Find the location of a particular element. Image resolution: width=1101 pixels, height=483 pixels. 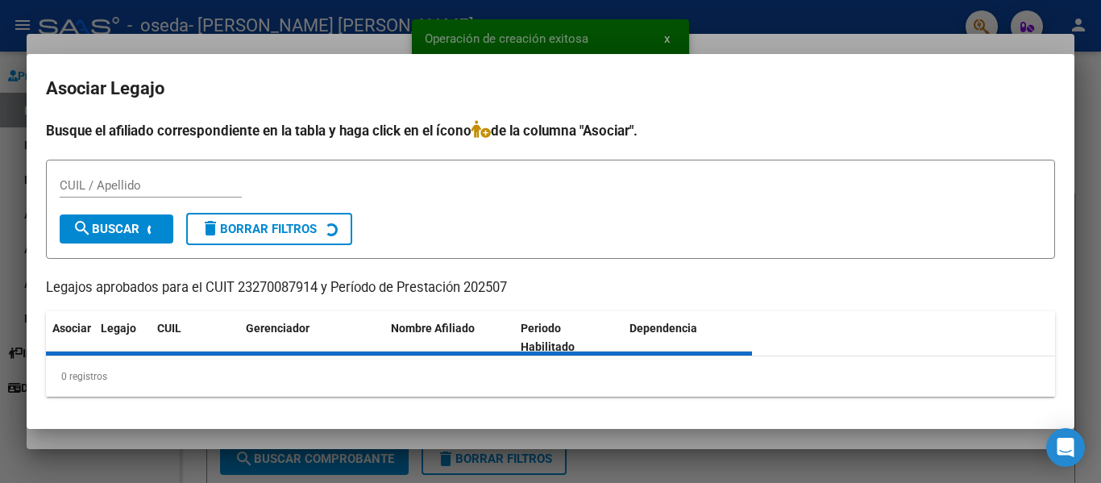

span: Nombre Afiliado is located at coordinates (433, 328).